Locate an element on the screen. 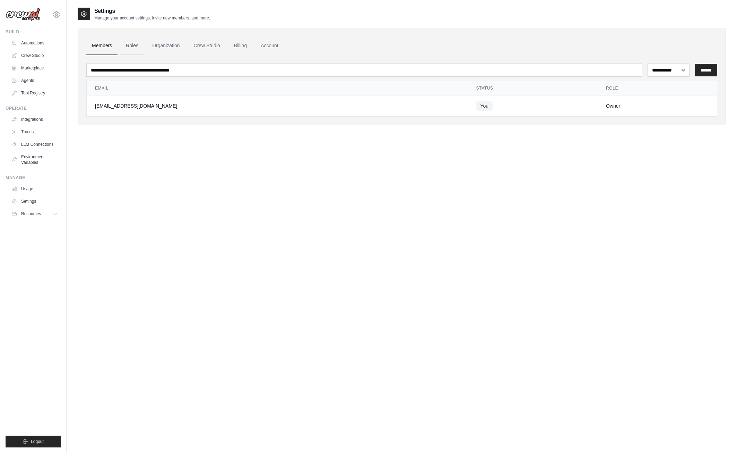 The width and height of the screenshot is (737, 453). div: Owner is located at coordinates (657, 106).